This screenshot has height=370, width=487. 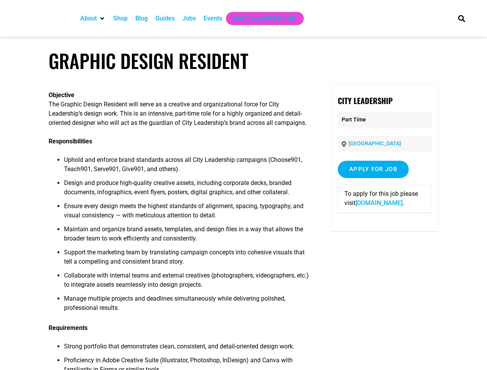 What do you see at coordinates (120, 19) in the screenshot?
I see `a: Shop` at bounding box center [120, 19].